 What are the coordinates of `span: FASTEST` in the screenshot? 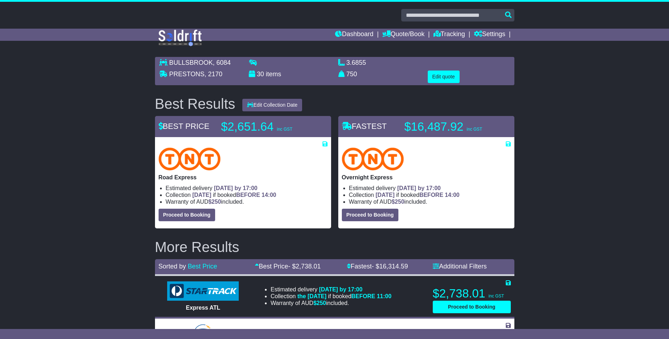 It's located at (364, 126).